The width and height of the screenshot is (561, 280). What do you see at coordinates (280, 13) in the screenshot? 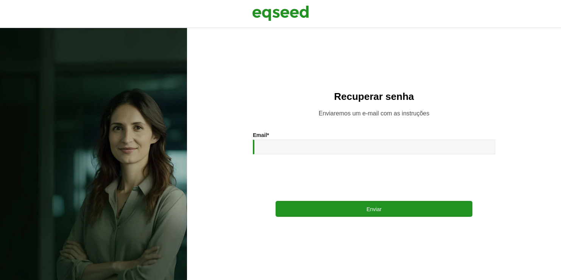
I see `img: EqSeed Logo` at bounding box center [280, 13].